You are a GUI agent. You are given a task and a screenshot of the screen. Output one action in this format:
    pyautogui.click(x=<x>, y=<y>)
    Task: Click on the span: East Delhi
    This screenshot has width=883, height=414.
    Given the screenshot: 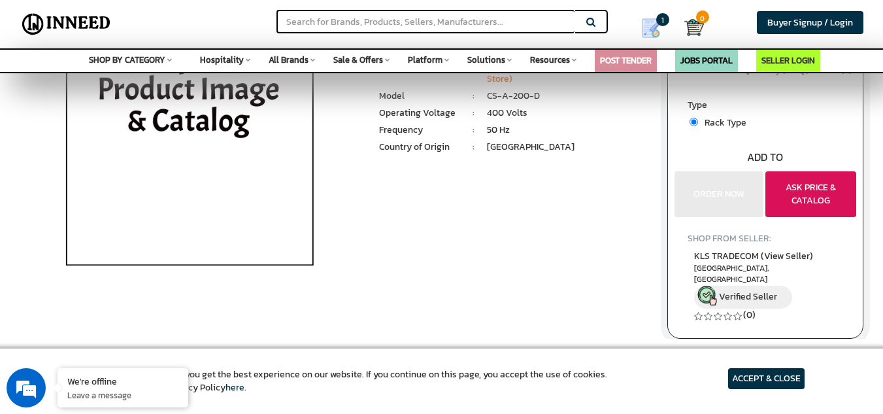 What is the action you would take?
    pyautogui.click(x=765, y=274)
    